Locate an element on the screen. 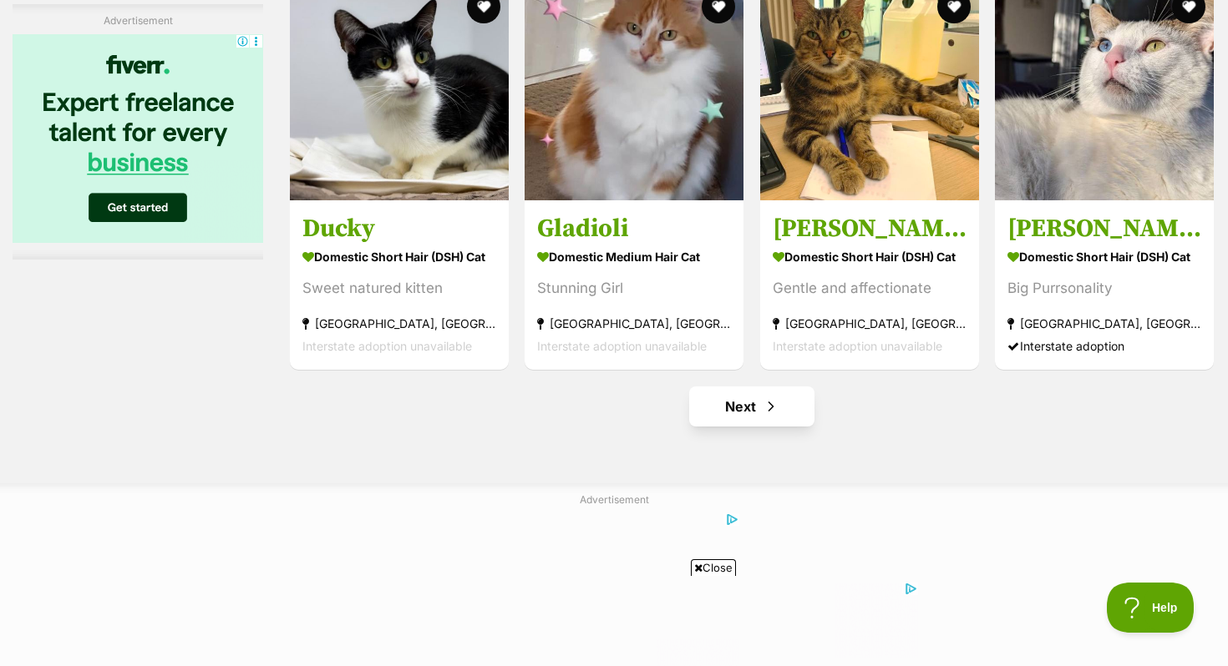  h3: Ducky is located at coordinates (399, 229).